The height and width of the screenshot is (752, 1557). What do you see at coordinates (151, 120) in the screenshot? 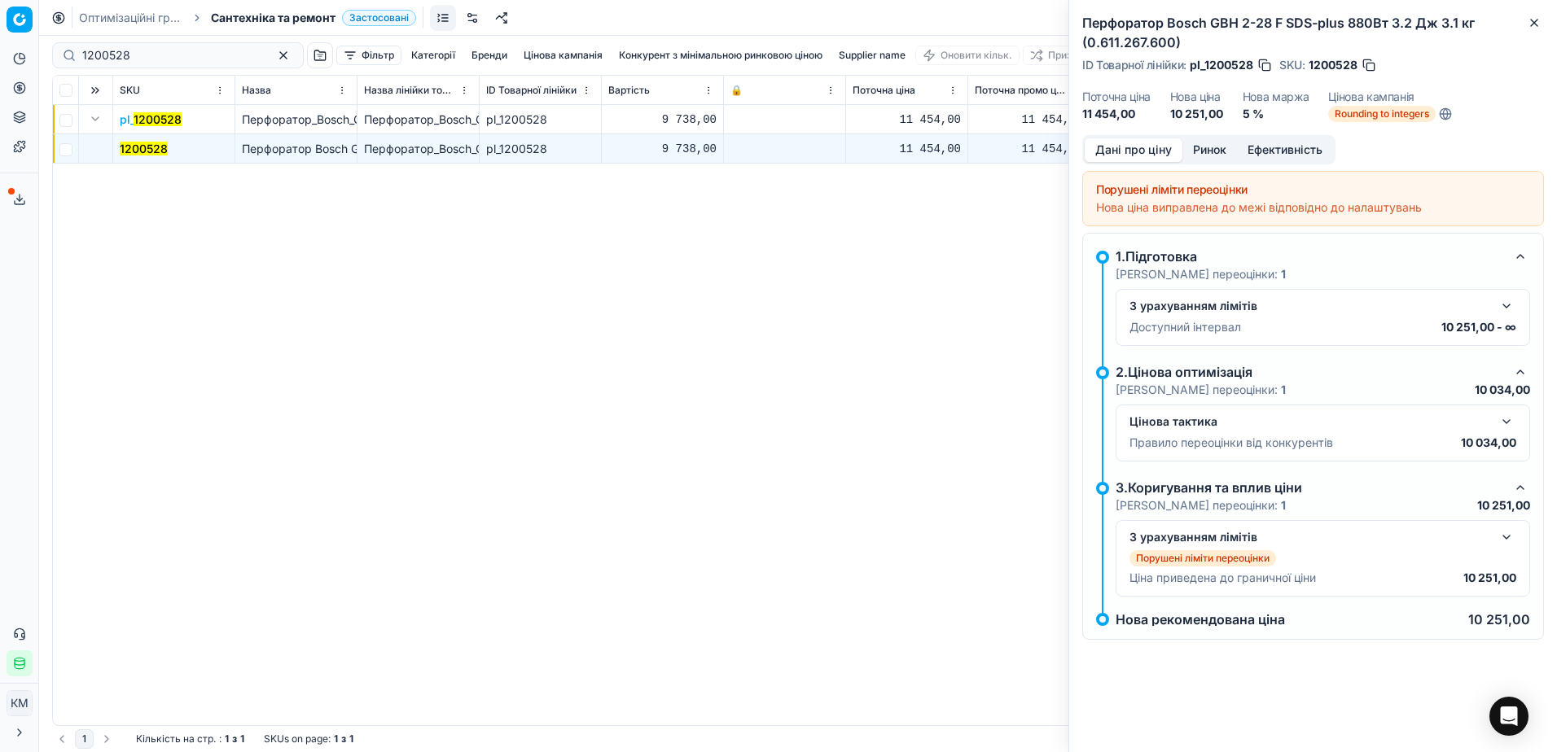
I see `span: pl_` at bounding box center [151, 120].